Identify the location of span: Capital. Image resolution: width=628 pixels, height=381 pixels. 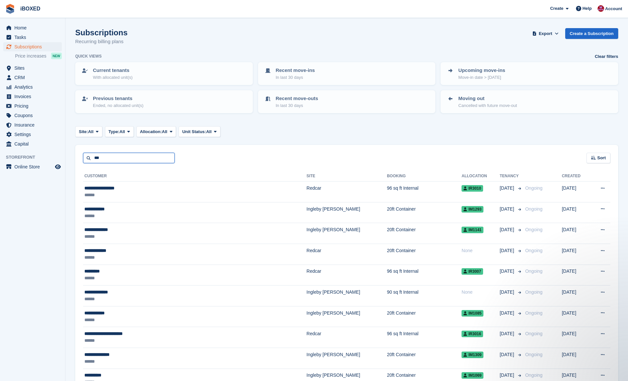
(34, 144).